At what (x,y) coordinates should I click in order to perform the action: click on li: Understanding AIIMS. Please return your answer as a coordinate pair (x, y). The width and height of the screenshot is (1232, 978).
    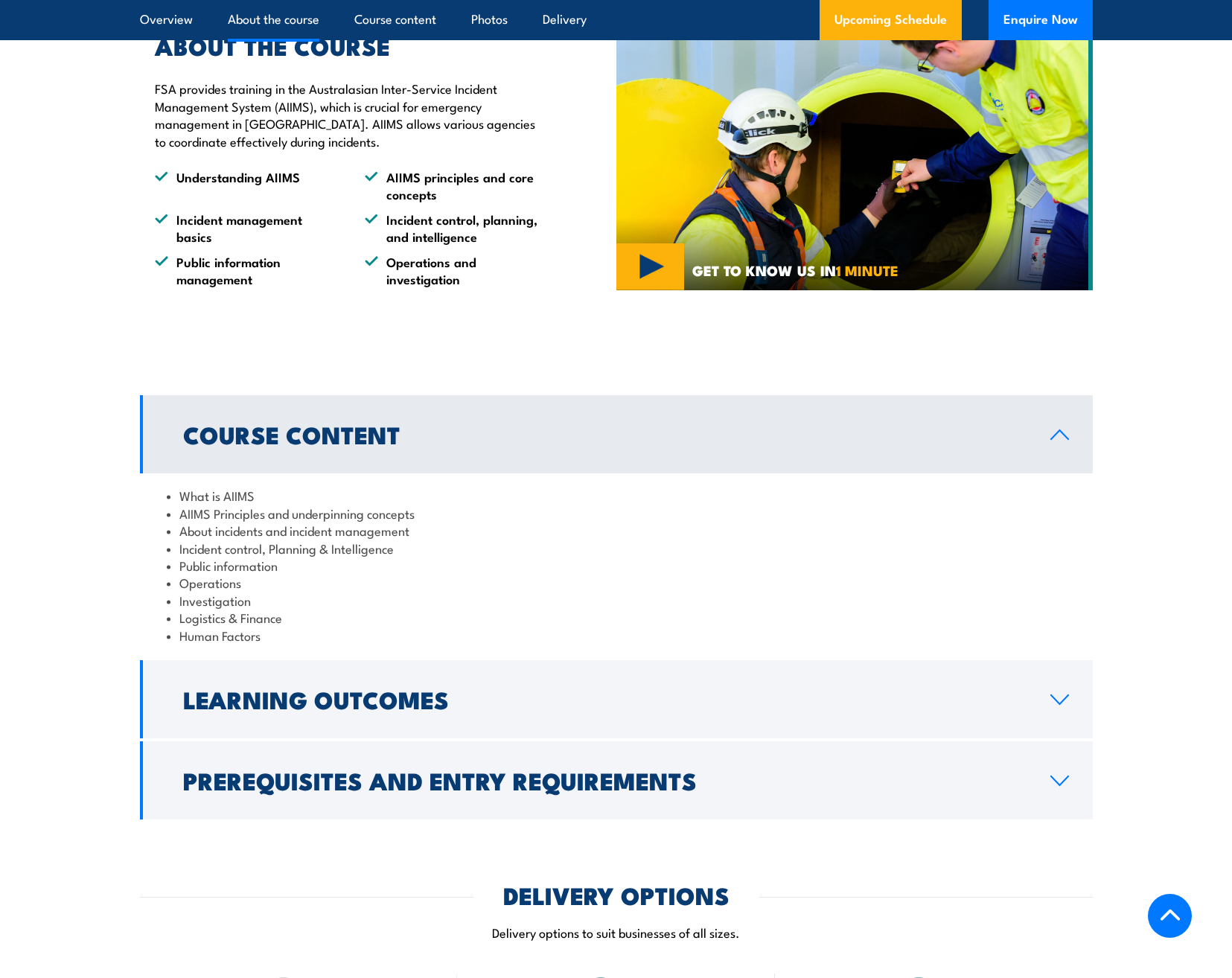
    Looking at the image, I should click on (246, 185).